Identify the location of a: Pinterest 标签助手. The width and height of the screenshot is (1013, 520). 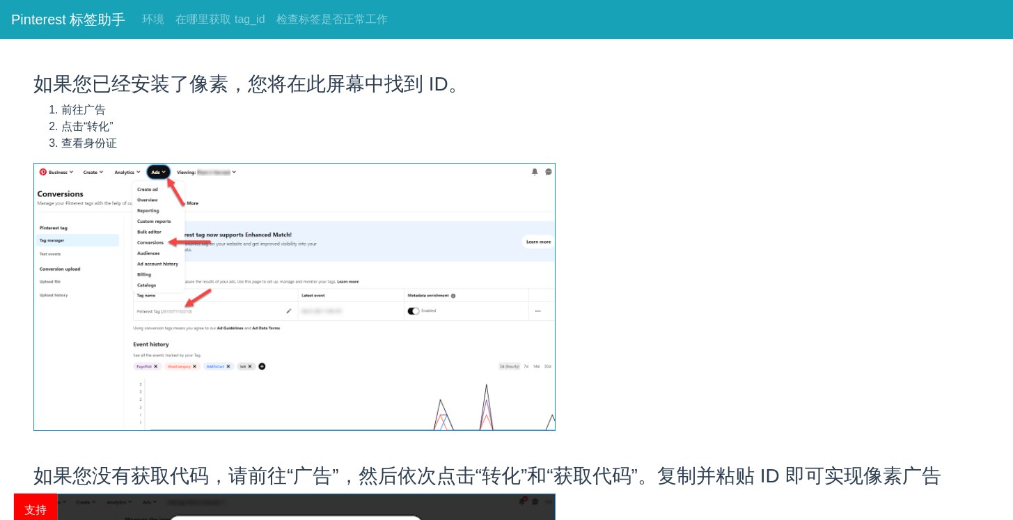
(68, 19).